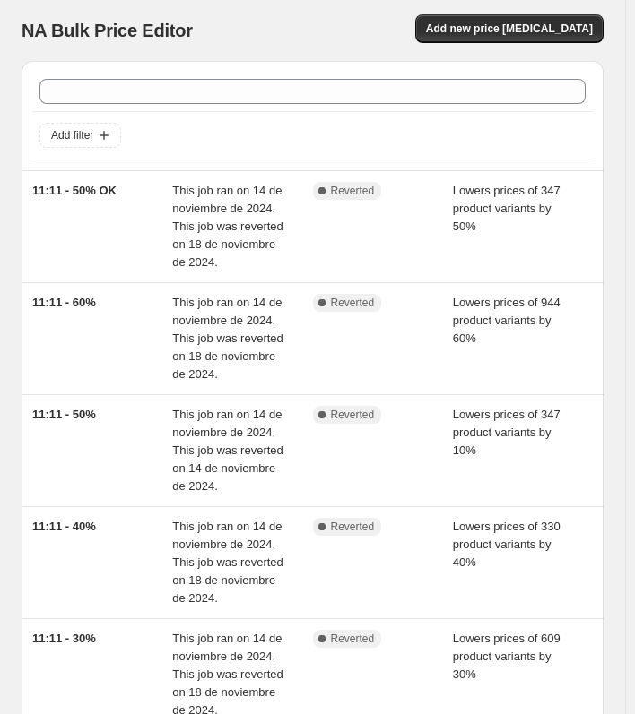 The width and height of the screenshot is (635, 714). What do you see at coordinates (80, 135) in the screenshot?
I see `button: Add filter` at bounding box center [80, 135].